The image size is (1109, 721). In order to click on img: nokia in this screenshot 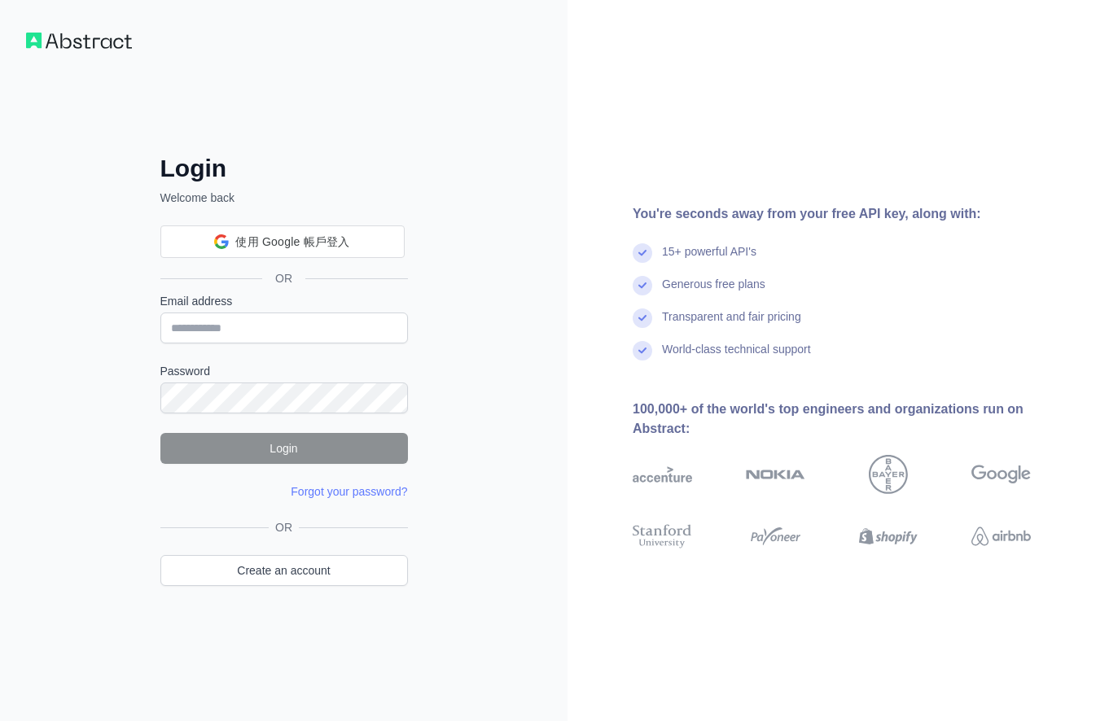, I will do `click(775, 475)`.